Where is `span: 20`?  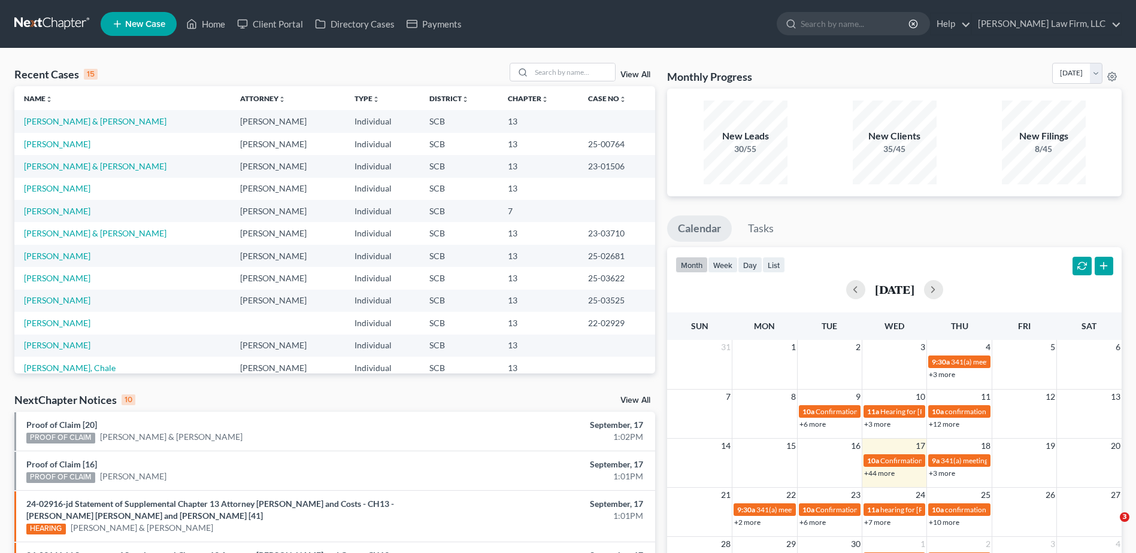
span: 20 is located at coordinates (1115, 446).